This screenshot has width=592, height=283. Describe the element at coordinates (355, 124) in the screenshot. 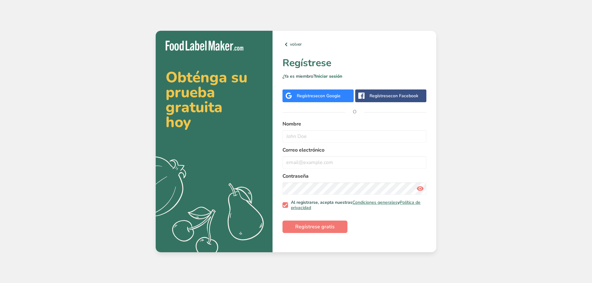

I see `label: Nombre` at that location.